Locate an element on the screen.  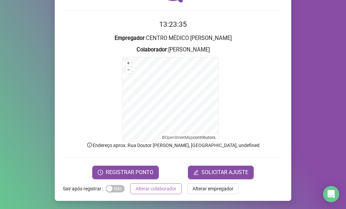
span: Alterar colaborador is located at coordinates (156, 188).